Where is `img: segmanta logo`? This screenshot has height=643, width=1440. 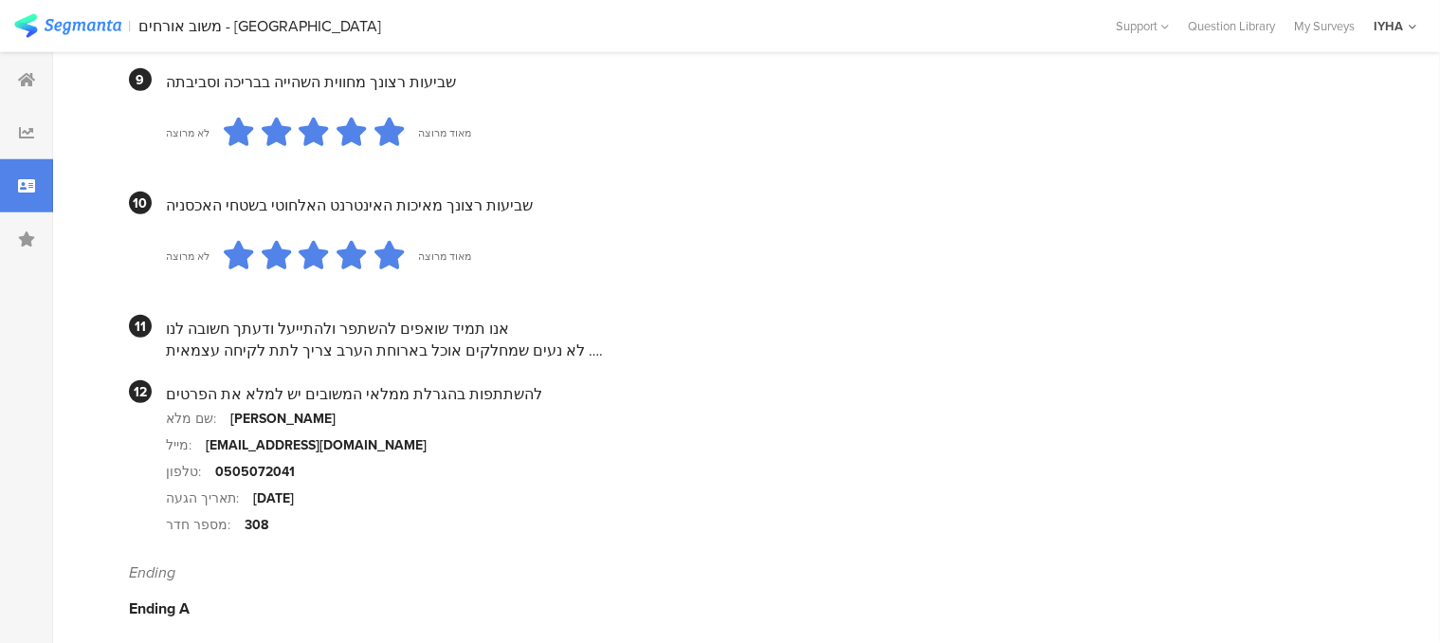
img: segmanta logo is located at coordinates (67, 26).